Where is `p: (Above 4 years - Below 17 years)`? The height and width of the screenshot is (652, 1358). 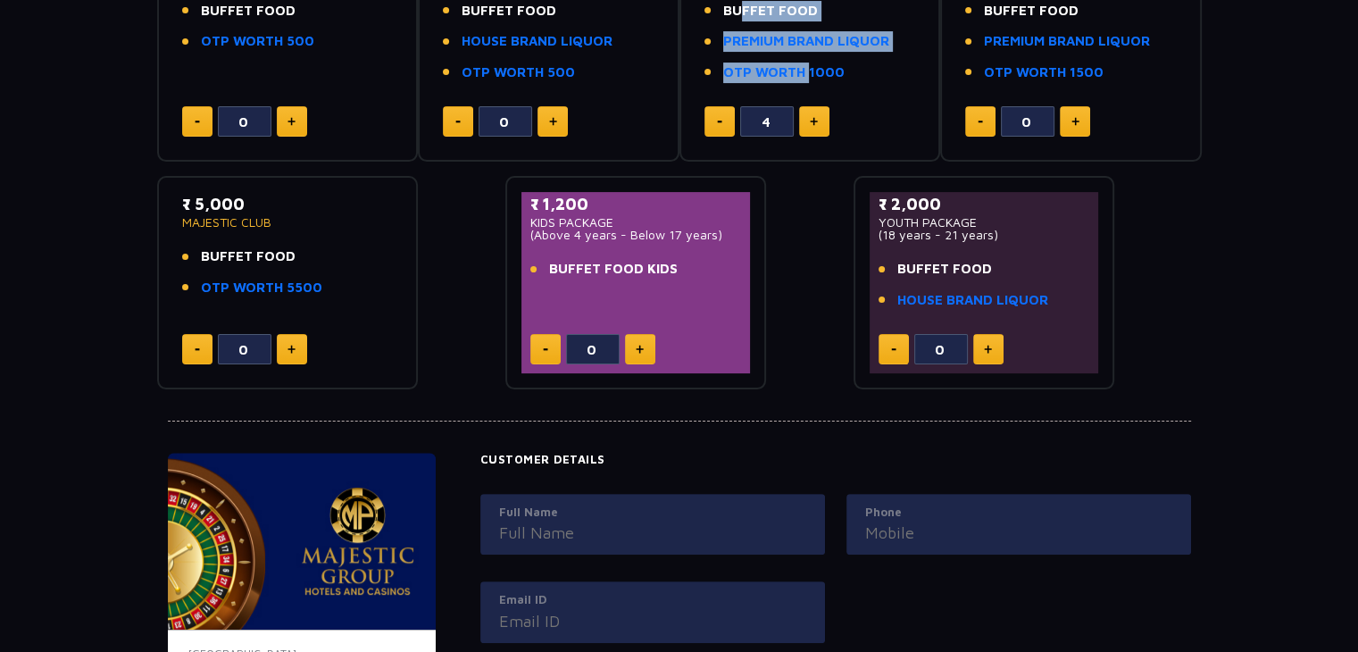 p: (Above 4 years - Below 17 years) is located at coordinates (636, 235).